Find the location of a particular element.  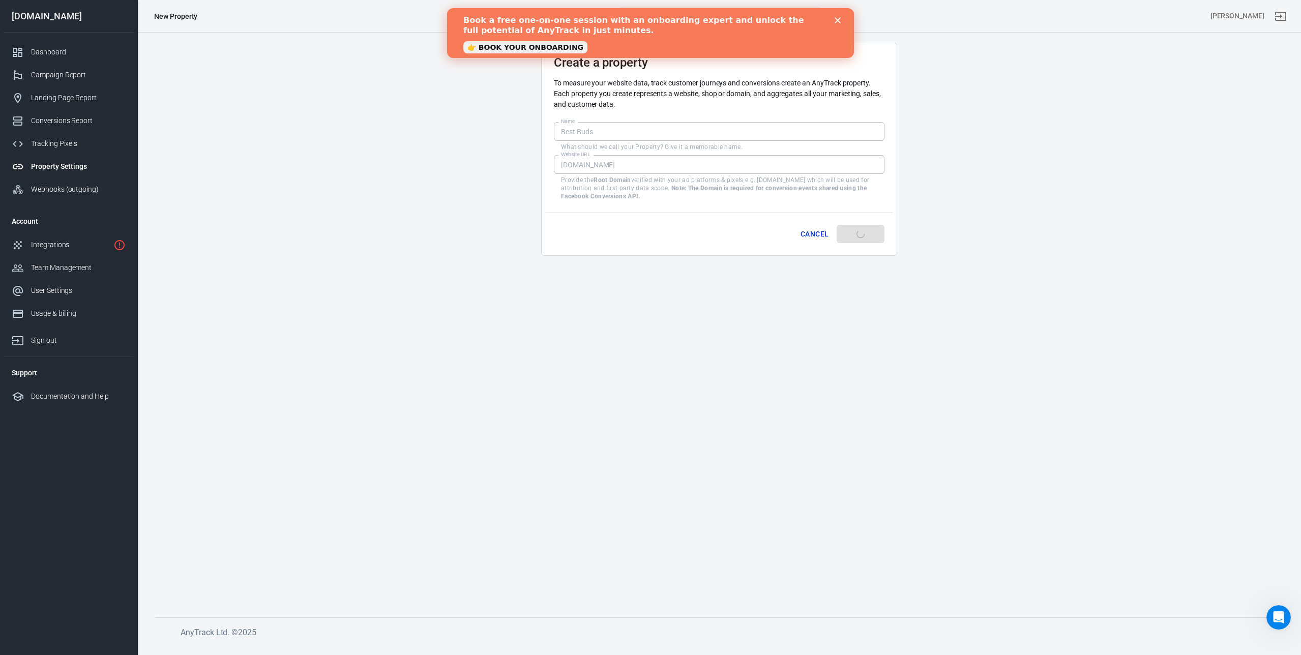

div: Campaign Report is located at coordinates (78, 75).